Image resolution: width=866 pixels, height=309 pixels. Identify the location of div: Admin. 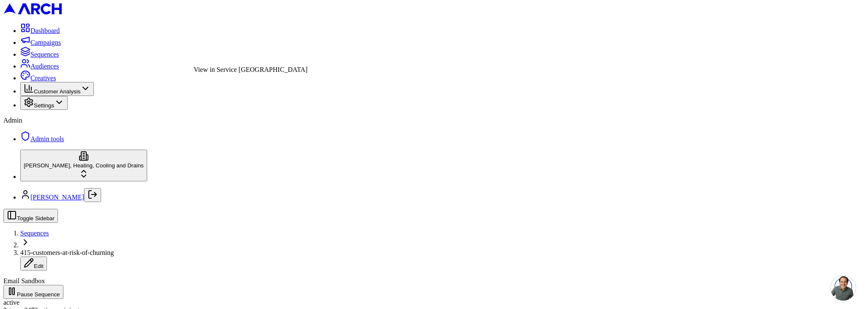
(433, 120).